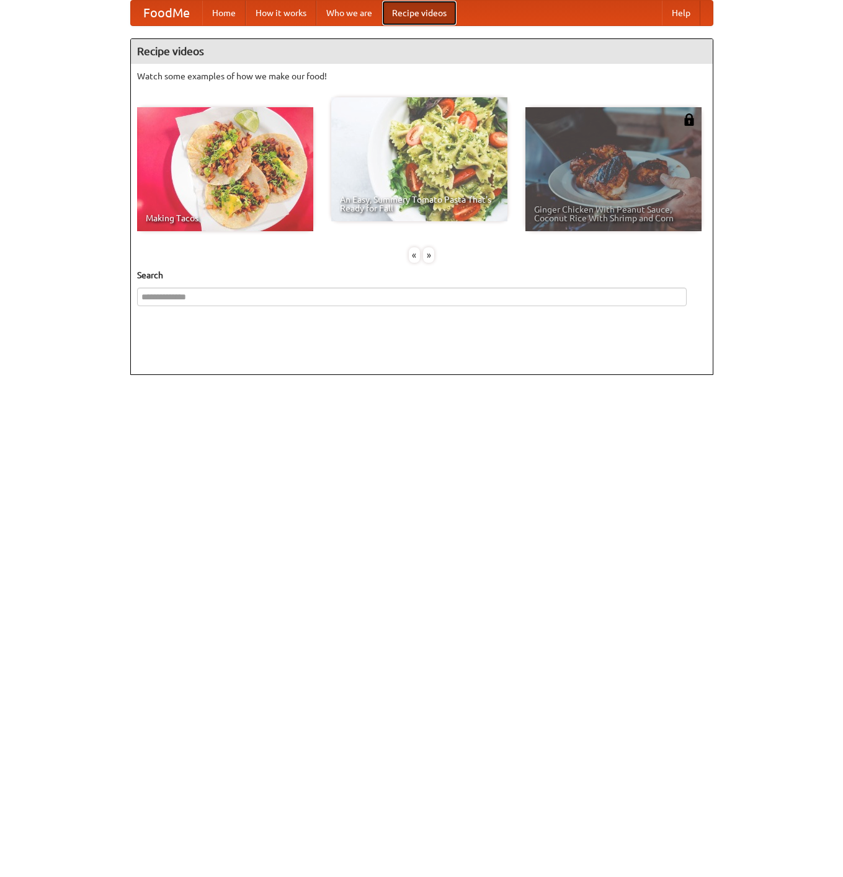 The image size is (843, 877). What do you see at coordinates (224, 13) in the screenshot?
I see `a: Home` at bounding box center [224, 13].